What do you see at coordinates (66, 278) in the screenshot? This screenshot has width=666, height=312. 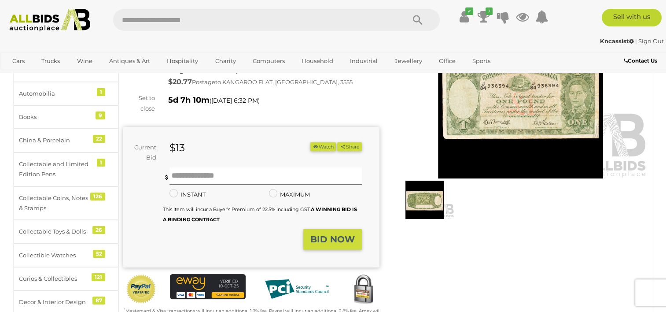 I see `a: Curios & Collectibles 121` at bounding box center [66, 278].